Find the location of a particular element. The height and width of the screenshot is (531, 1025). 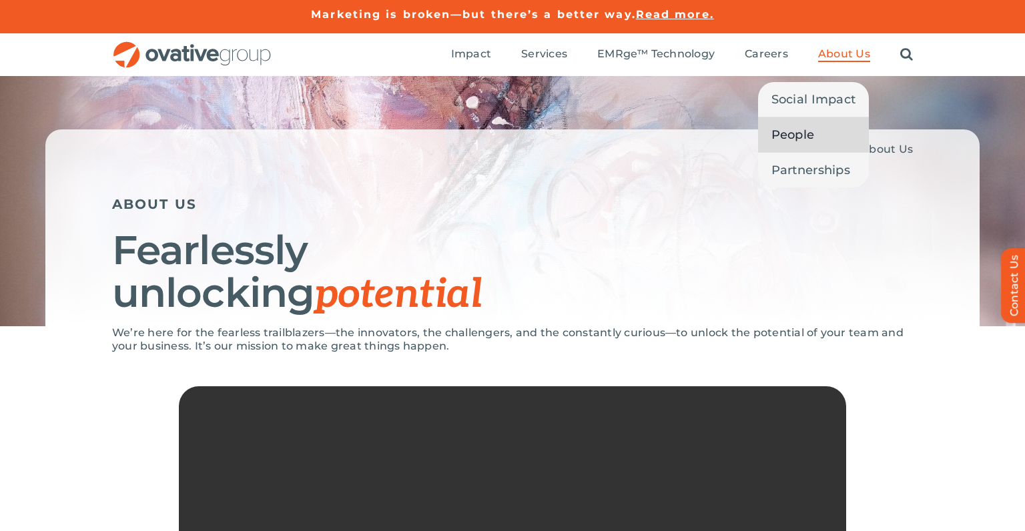

a: Services is located at coordinates (544, 55).